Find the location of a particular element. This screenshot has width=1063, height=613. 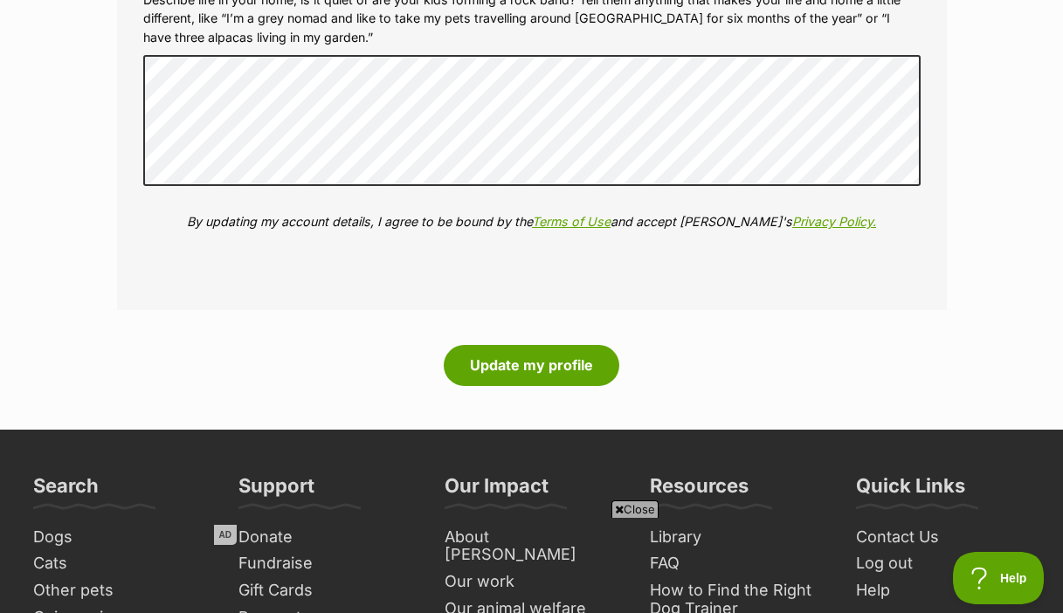

h3: Search is located at coordinates (66, 491).